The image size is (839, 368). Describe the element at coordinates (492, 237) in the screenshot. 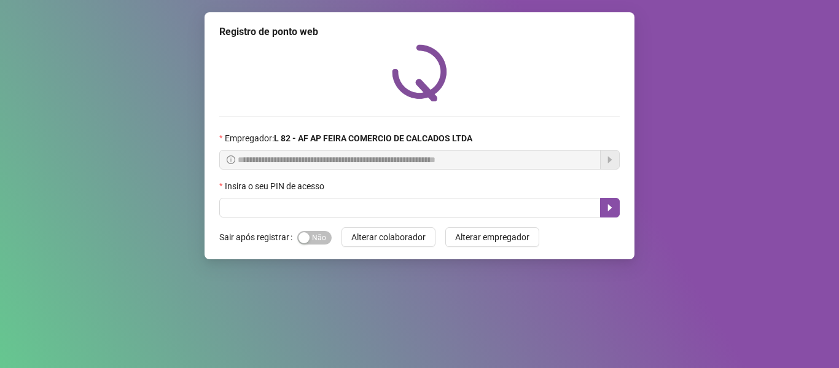

I see `button: Alterar empregador` at that location.